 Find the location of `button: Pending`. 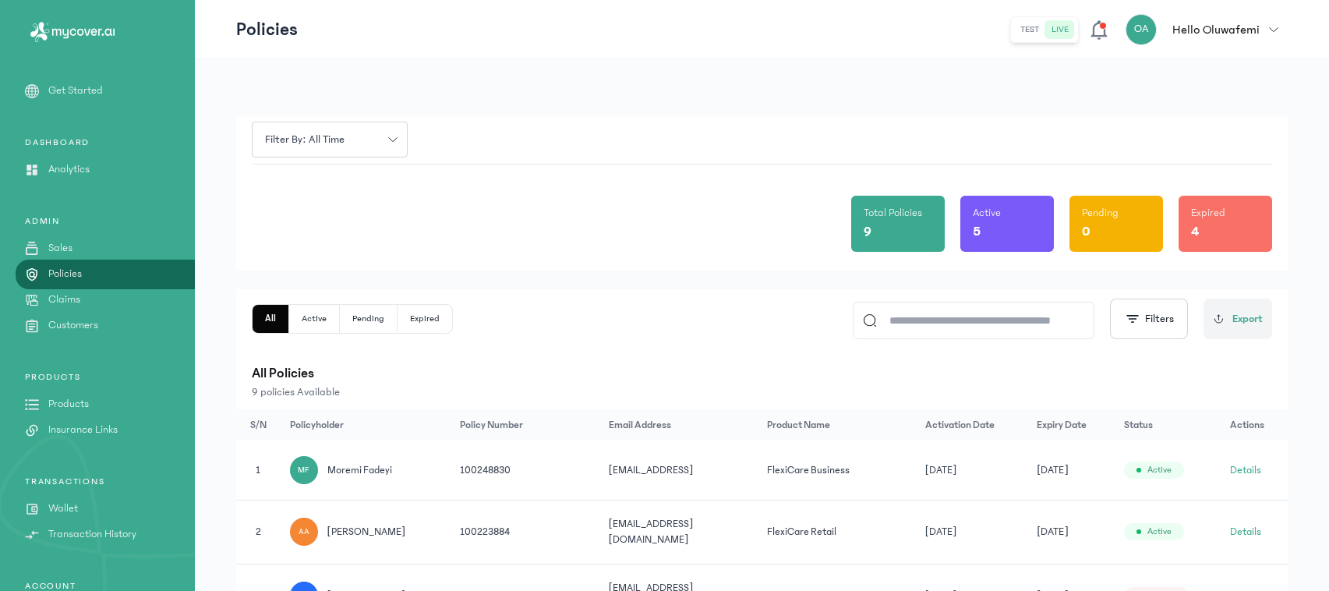

button: Pending is located at coordinates (369, 319).